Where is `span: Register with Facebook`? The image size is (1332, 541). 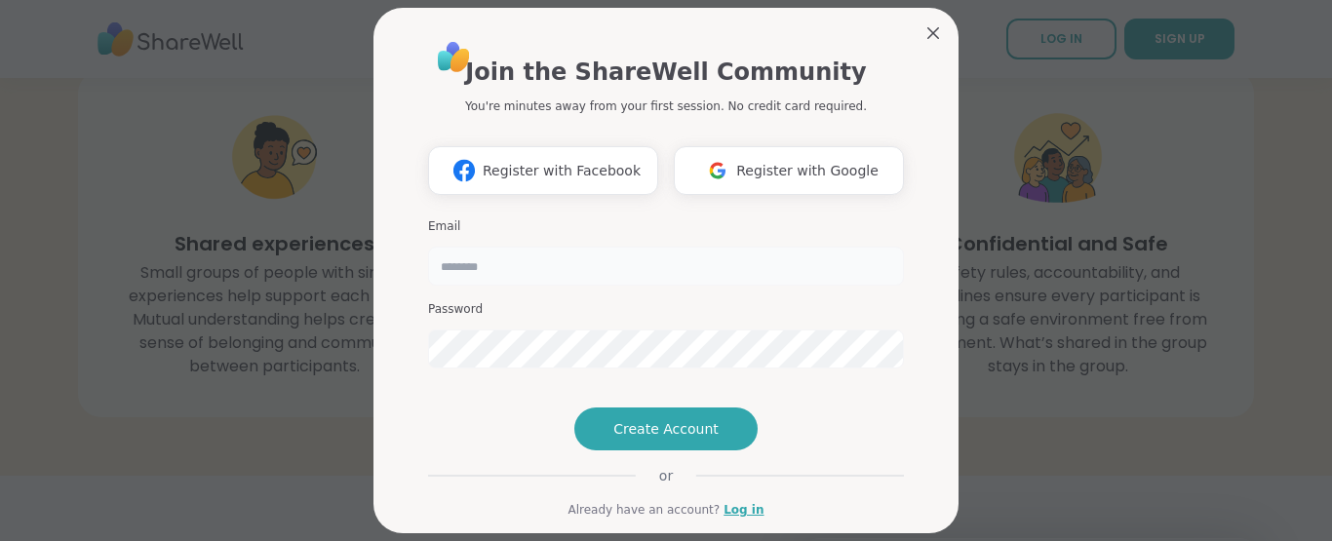 span: Register with Facebook is located at coordinates (562, 171).